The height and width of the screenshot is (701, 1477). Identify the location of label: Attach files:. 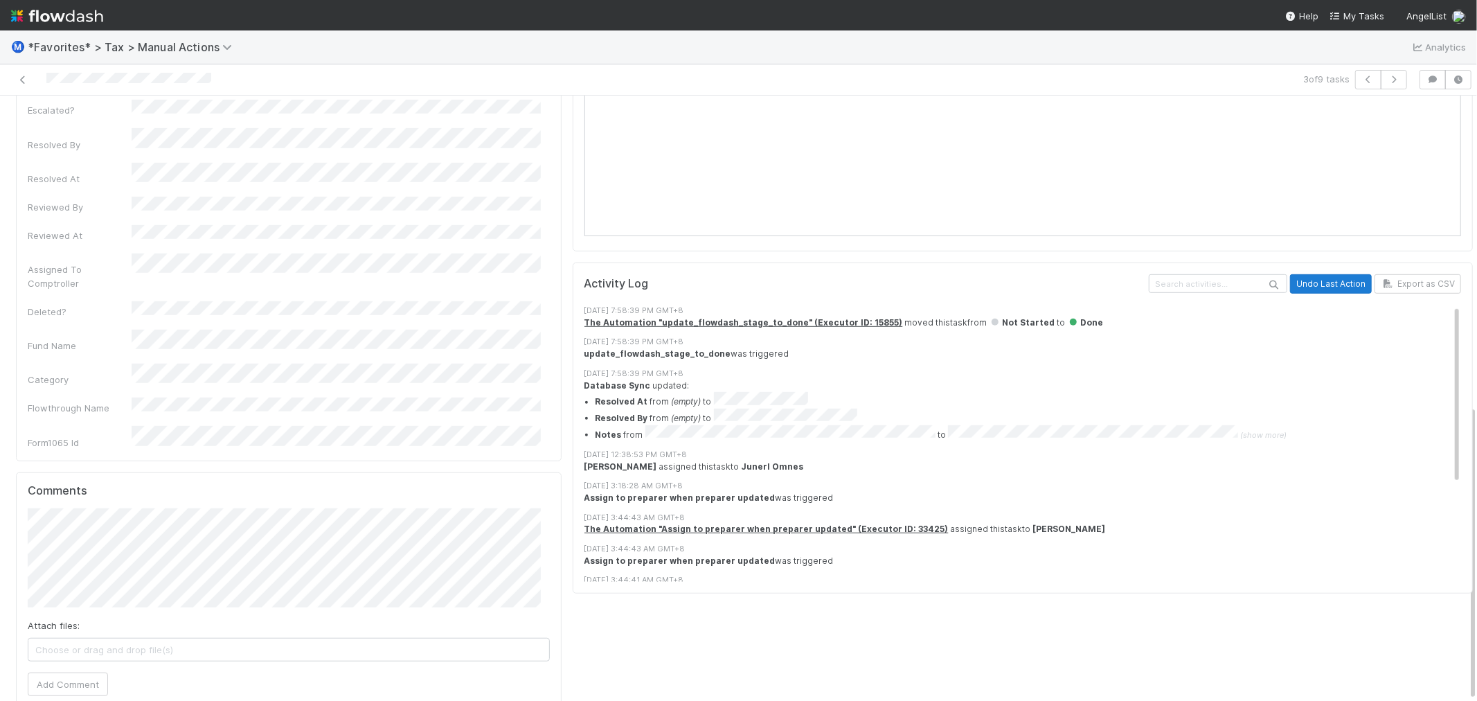
(53, 625).